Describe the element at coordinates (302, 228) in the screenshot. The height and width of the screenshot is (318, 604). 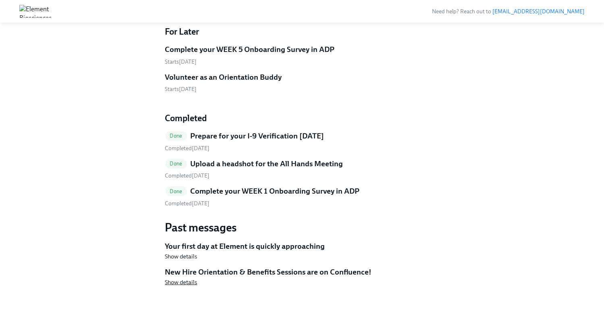
I see `h3: Past messages` at that location.